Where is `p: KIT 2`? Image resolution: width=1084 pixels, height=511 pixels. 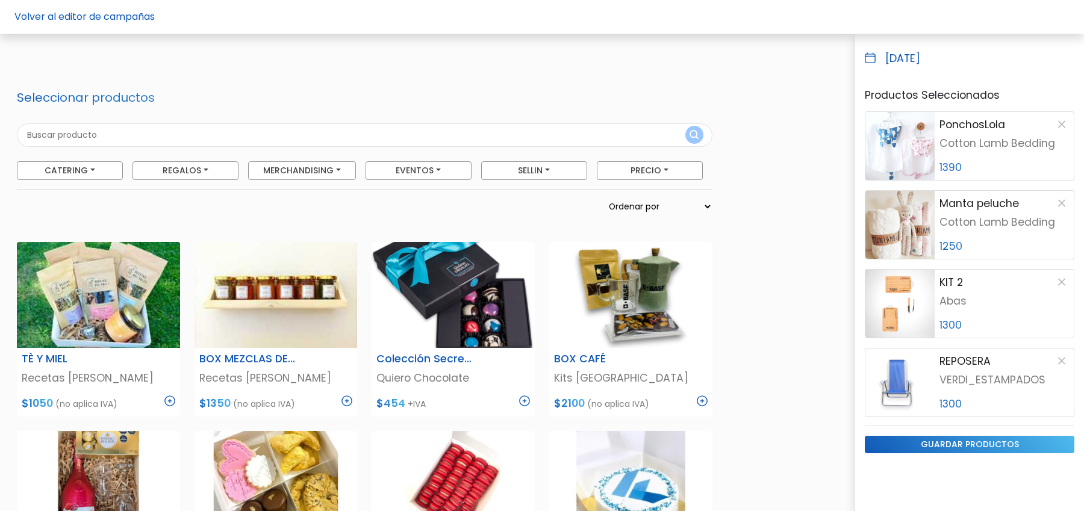
p: KIT 2 is located at coordinates (951, 282).